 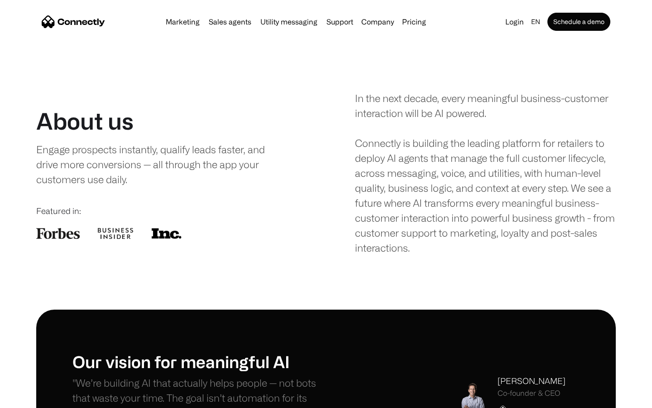 I want to click on a: Marketing, so click(x=183, y=22).